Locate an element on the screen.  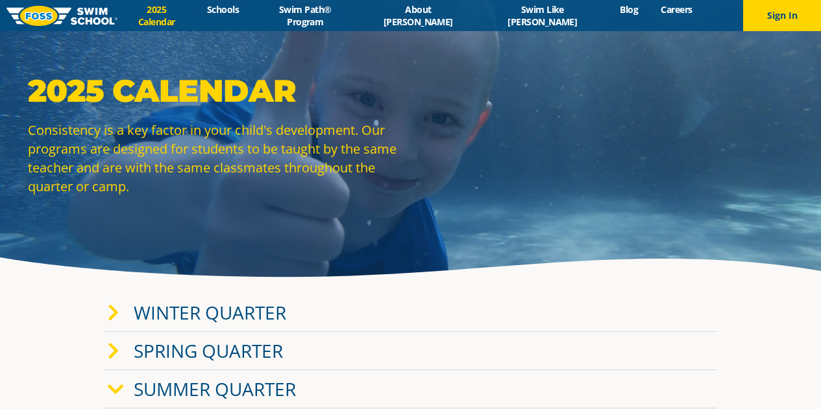
a: Spring Quarter is located at coordinates (208, 351).